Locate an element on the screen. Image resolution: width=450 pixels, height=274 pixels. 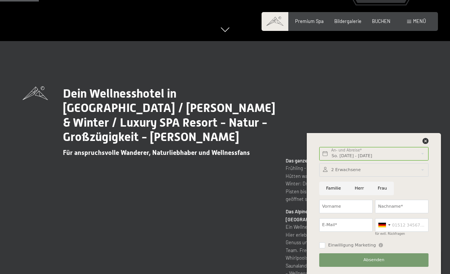
span: Einwilligung Marketing is located at coordinates (352, 246).